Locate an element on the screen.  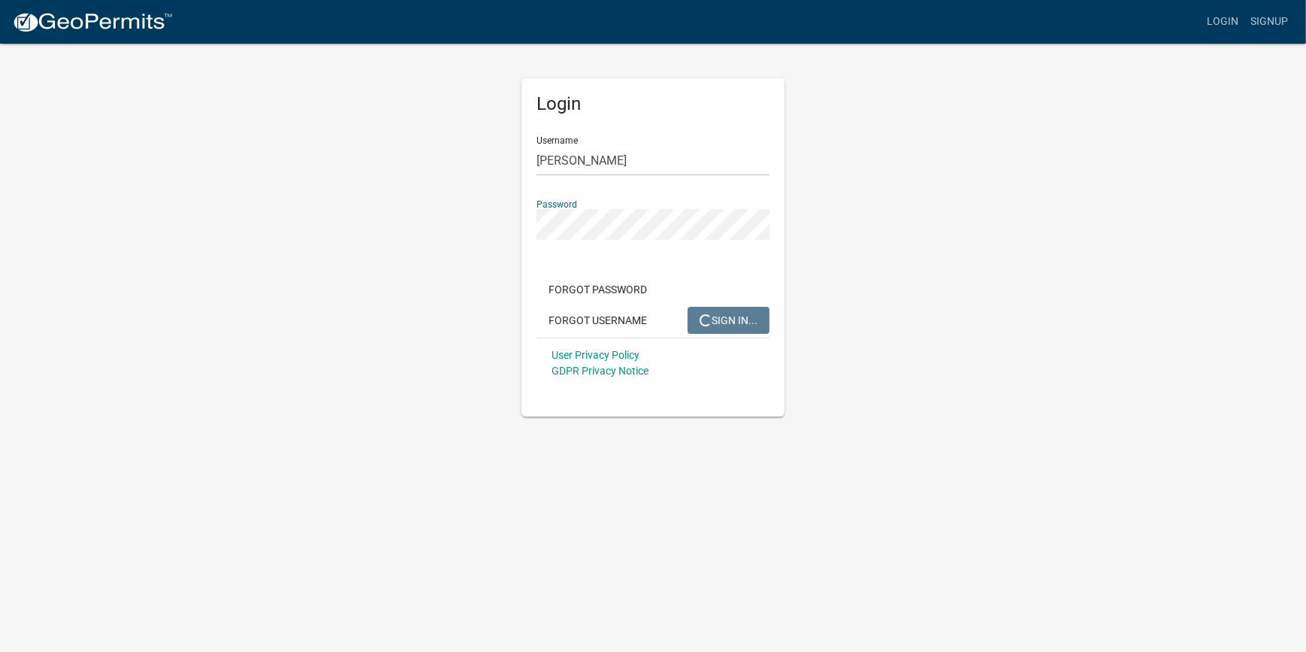
h5: Login is located at coordinates (653, 104).